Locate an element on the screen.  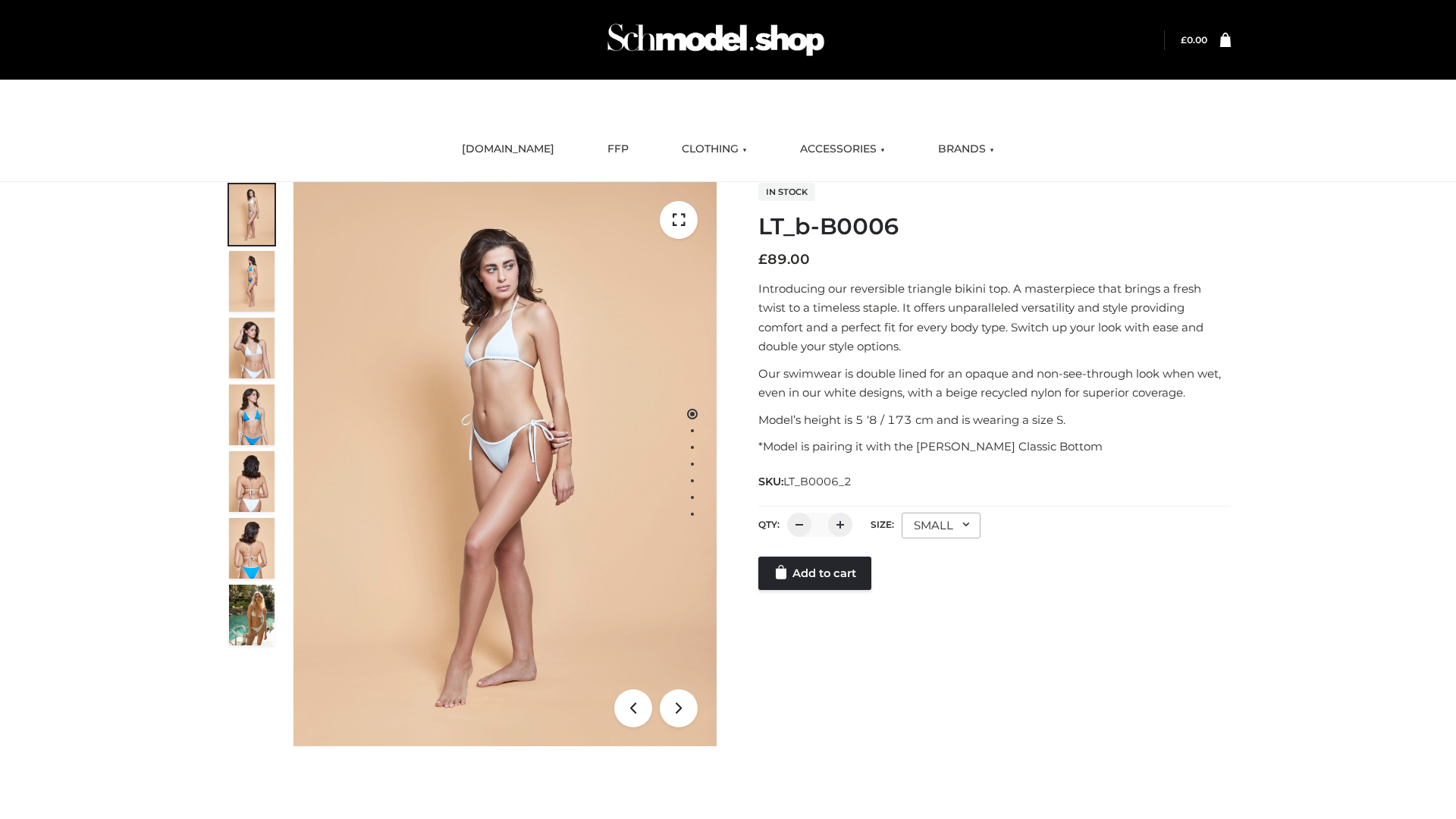
a: FFP is located at coordinates (618, 150).